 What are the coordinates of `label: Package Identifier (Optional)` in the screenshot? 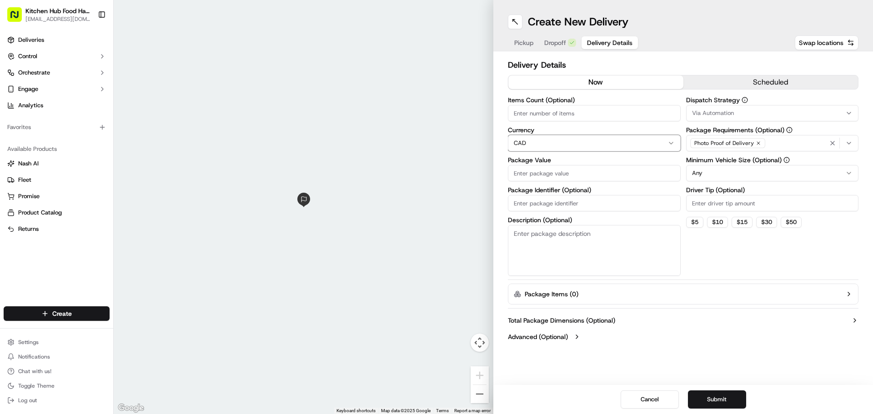 It's located at (594, 190).